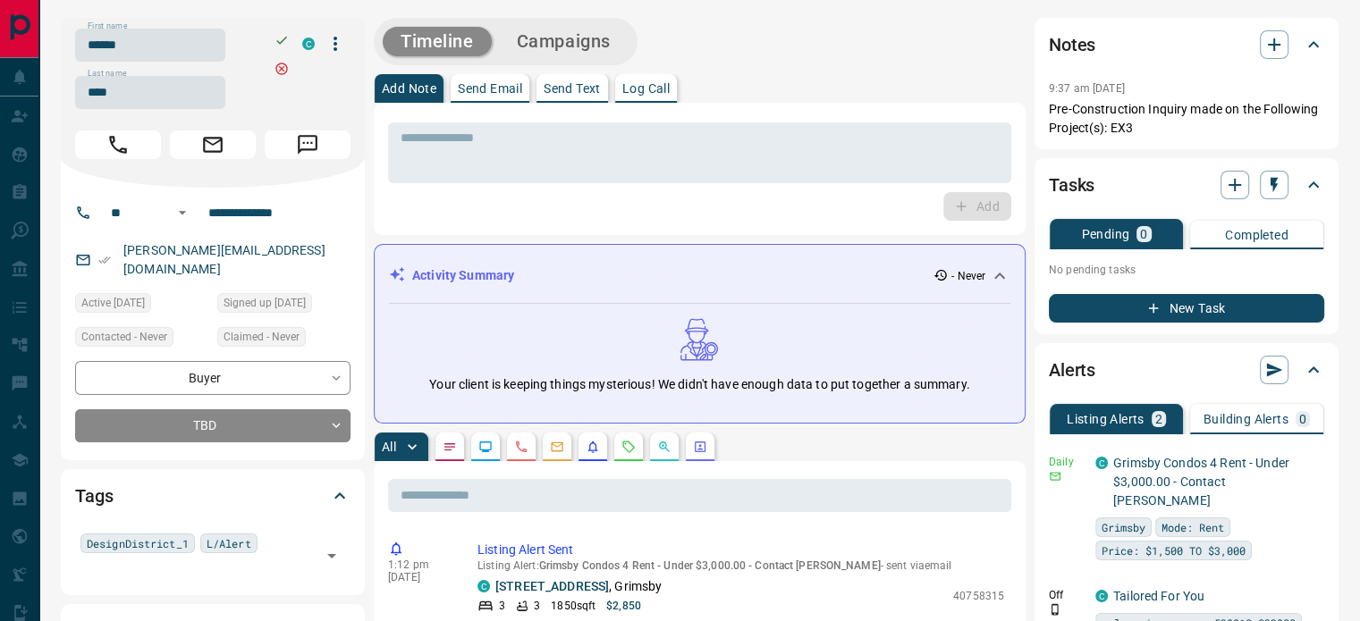  What do you see at coordinates (1072, 370) in the screenshot?
I see `h2: Alerts` at bounding box center [1072, 370].